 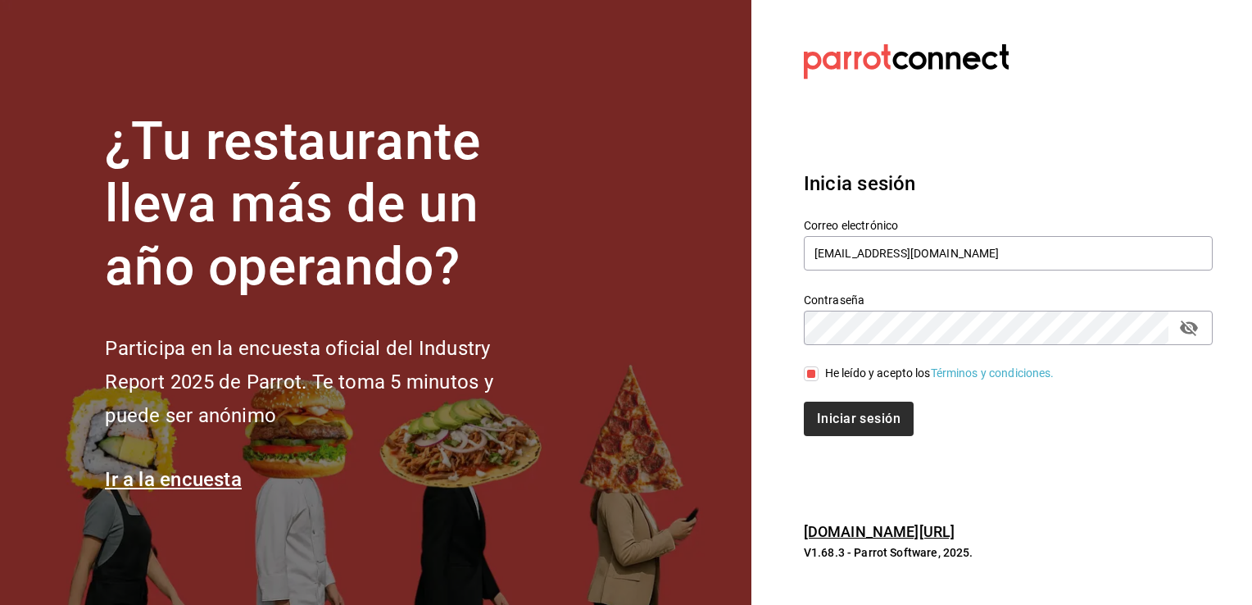 I want to click on h1: ¿Tu restaurante lleva más de un año operando?, so click(x=326, y=205).